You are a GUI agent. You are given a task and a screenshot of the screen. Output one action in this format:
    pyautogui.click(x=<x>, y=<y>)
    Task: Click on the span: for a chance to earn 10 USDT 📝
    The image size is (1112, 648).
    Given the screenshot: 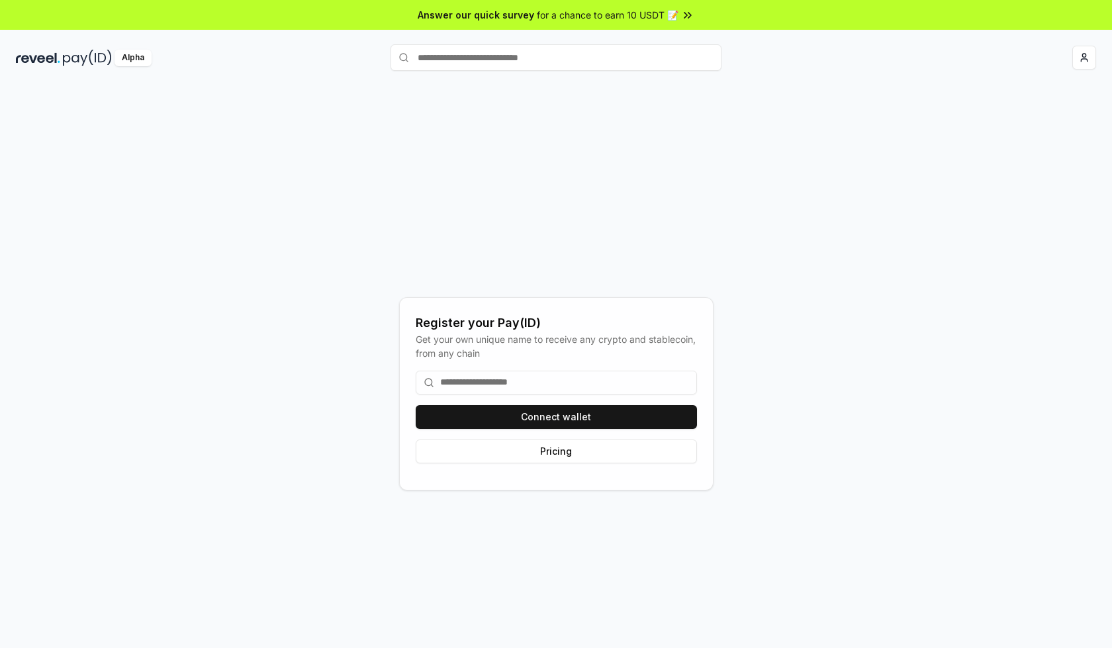 What is the action you would take?
    pyautogui.click(x=608, y=15)
    